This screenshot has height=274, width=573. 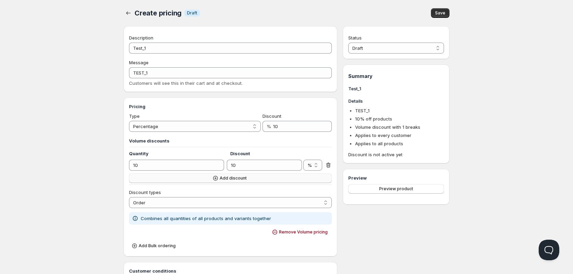 What do you see at coordinates (300, 232) in the screenshot?
I see `button: Remove Volume pricing` at bounding box center [300, 232].